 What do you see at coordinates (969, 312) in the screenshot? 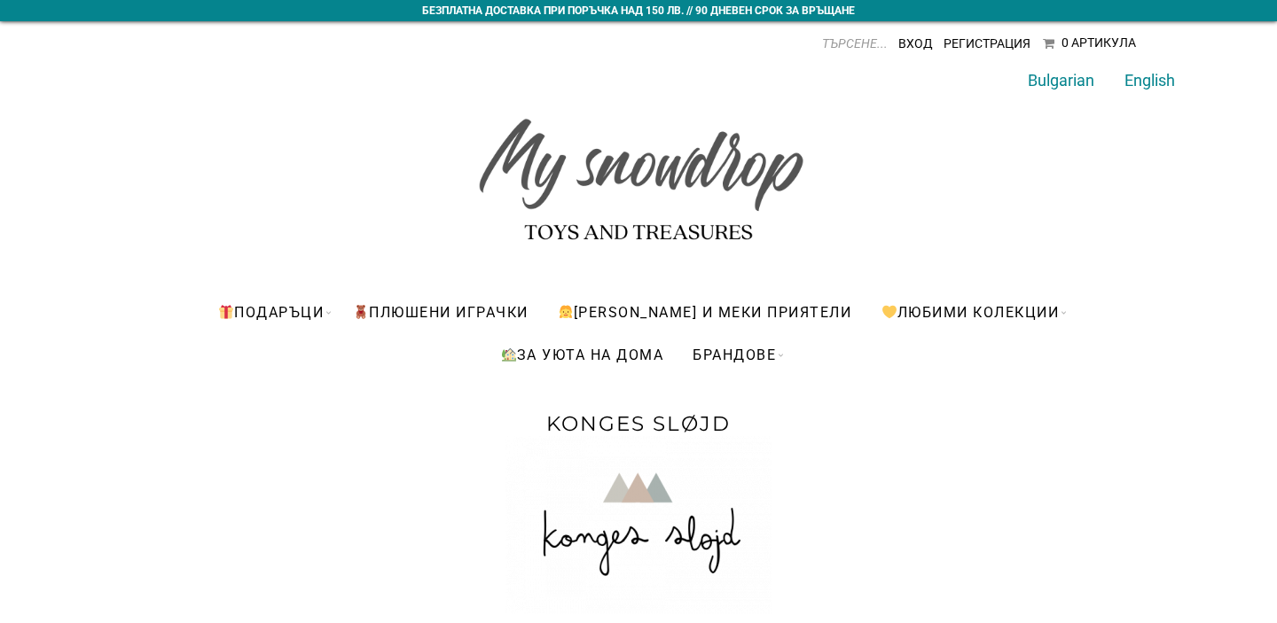
I see `a: Любими Колекции` at bounding box center [969, 312].